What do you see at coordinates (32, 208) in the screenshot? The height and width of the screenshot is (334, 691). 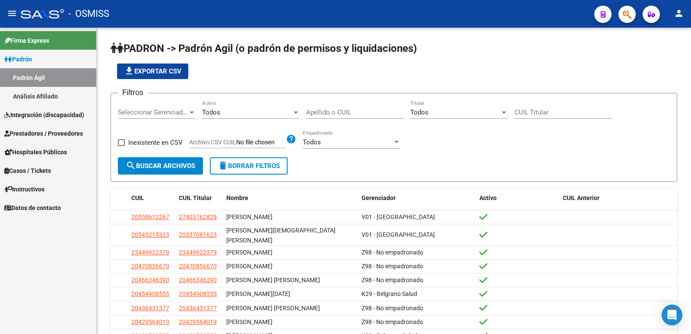 I see `span: Datos de contacto` at bounding box center [32, 208].